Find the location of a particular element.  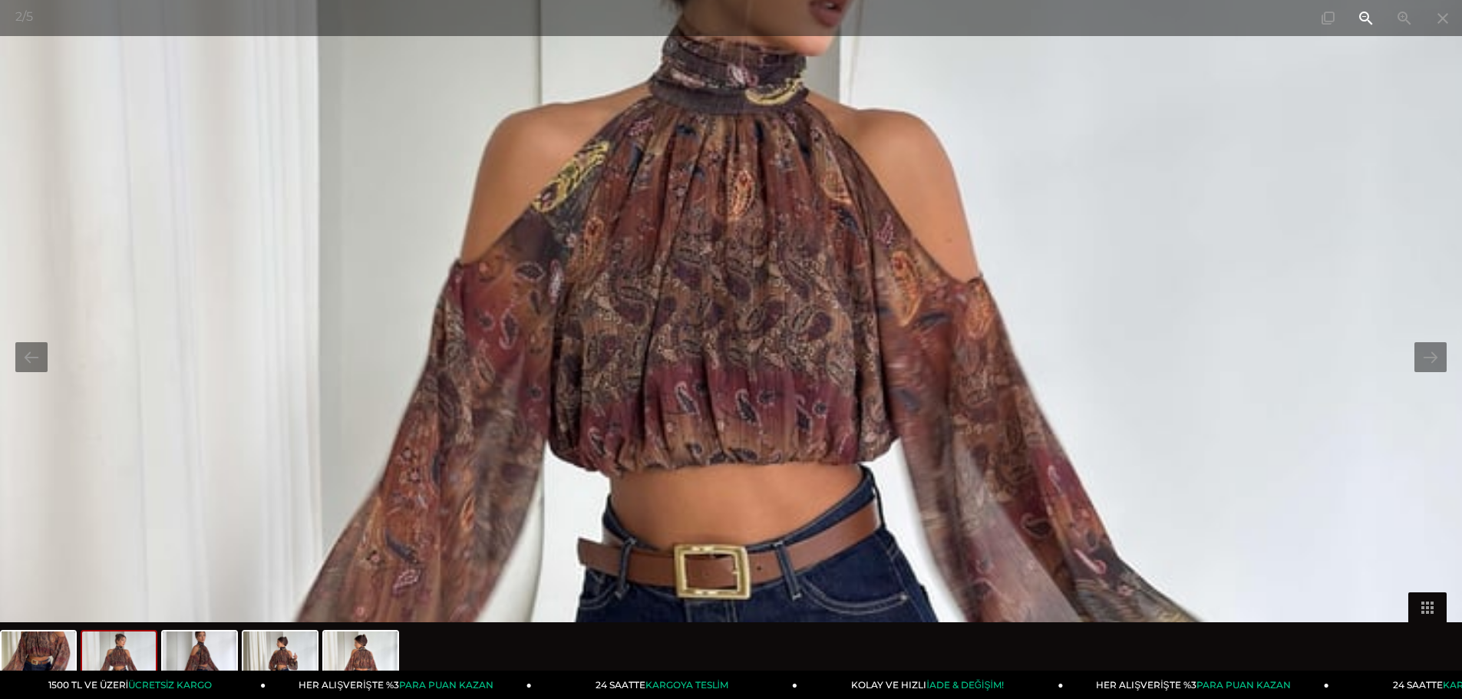

span: ÜCRETSİZ KARGO is located at coordinates (170, 684).